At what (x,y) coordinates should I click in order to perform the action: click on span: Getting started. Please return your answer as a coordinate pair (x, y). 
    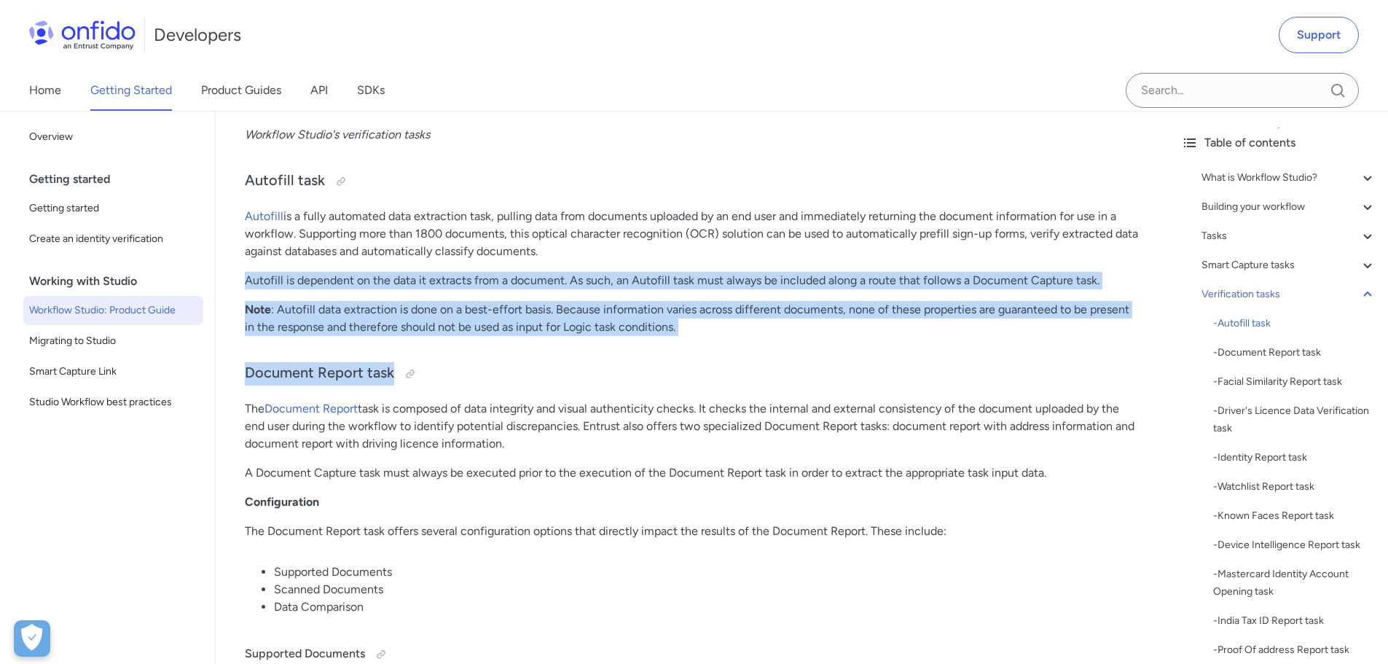
    Looking at the image, I should click on (113, 208).